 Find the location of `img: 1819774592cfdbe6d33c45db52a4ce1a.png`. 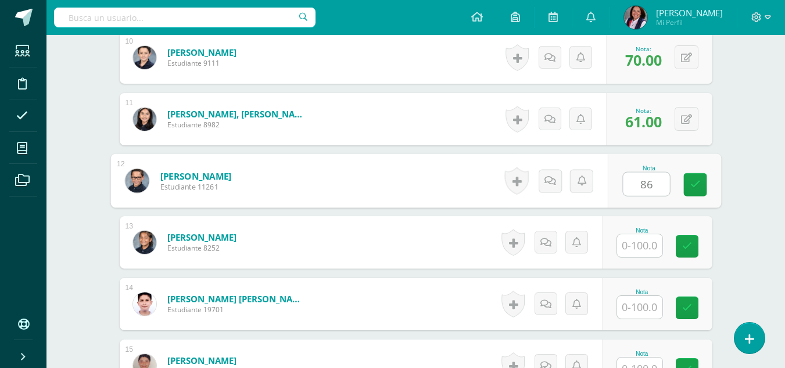

img: 1819774592cfdbe6d33c45db52a4ce1a.png is located at coordinates (145, 58).